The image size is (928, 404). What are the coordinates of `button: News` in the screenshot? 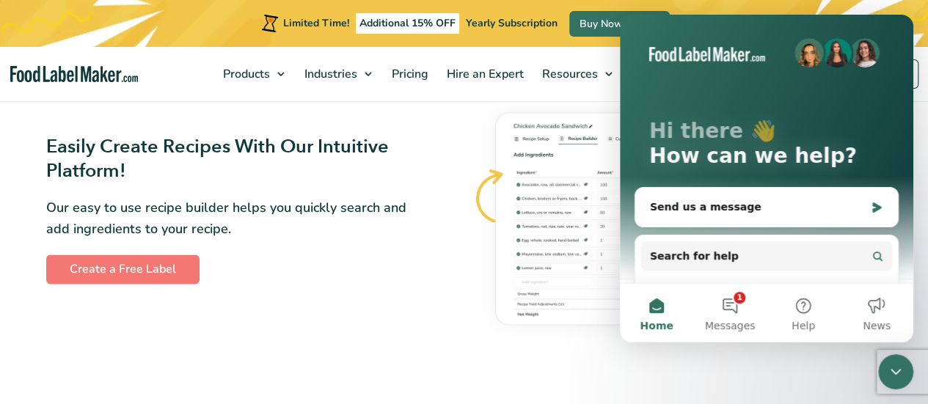 It's located at (257, 299).